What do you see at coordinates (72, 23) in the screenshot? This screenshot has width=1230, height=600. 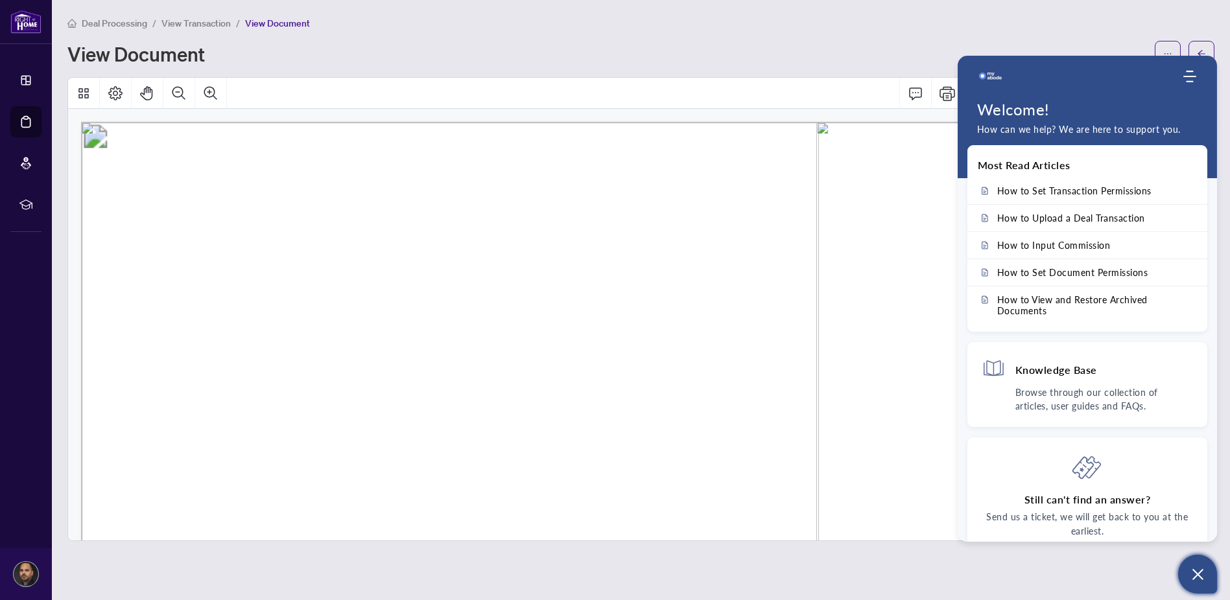 I see `span: home` at bounding box center [72, 23].